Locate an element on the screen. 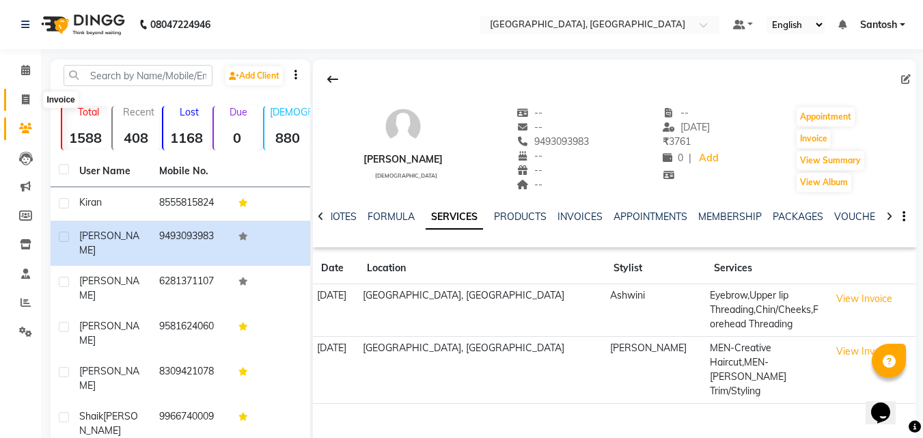 The width and height of the screenshot is (923, 438). img: logo is located at coordinates (81, 25).